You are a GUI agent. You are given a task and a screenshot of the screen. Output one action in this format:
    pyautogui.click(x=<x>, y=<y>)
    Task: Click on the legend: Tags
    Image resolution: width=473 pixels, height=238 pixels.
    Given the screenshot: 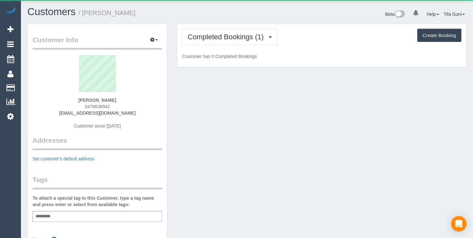 What is the action you would take?
    pyautogui.click(x=97, y=182)
    